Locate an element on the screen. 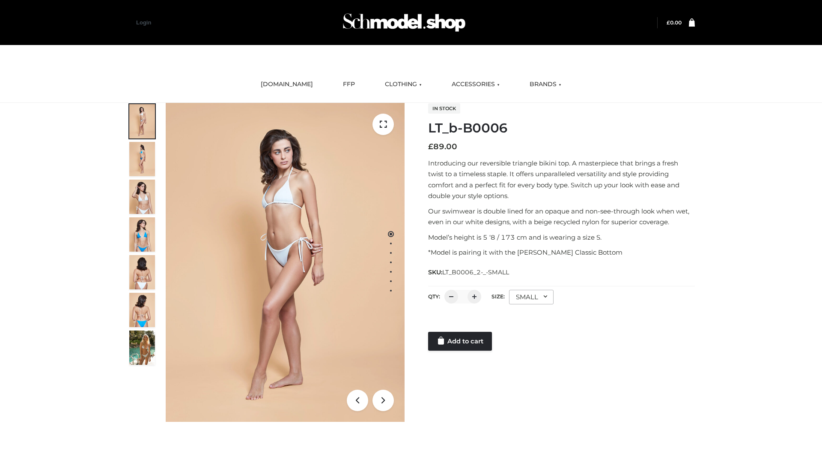 This screenshot has height=463, width=822. div: SMALL is located at coordinates (532, 297).